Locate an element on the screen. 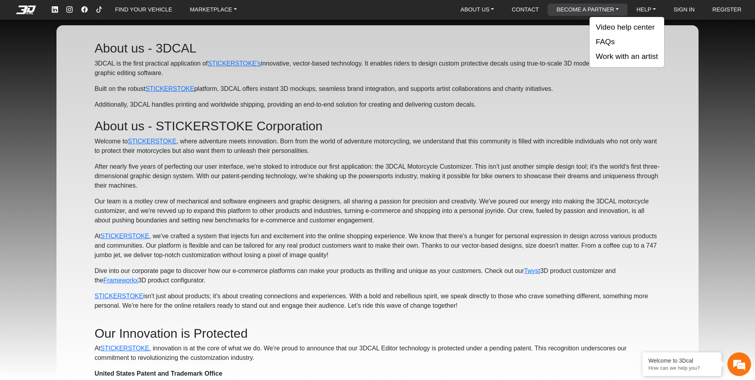  a: Frameworkx is located at coordinates (121, 280).